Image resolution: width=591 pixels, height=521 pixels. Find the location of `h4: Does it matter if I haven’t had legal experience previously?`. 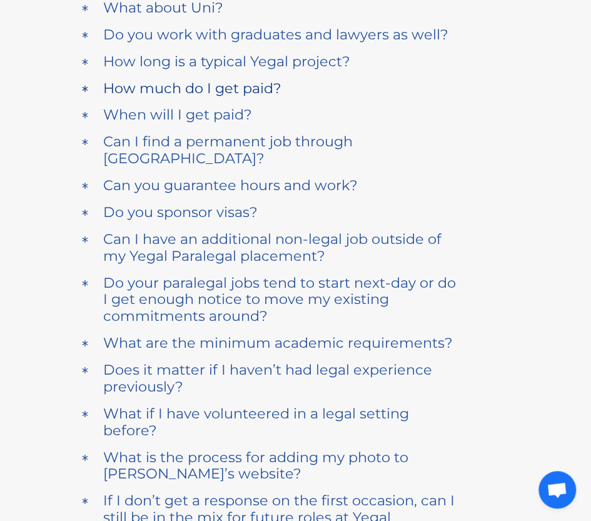

h4: Does it matter if I haven’t had legal experience previously? is located at coordinates (283, 379).